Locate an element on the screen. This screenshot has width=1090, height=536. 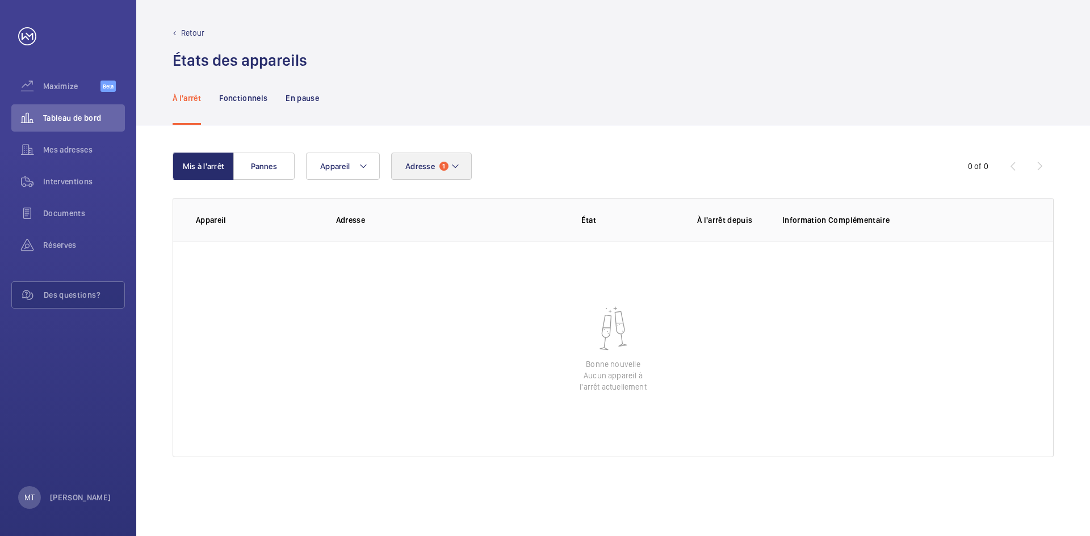
p: En pause is located at coordinates (302, 98).